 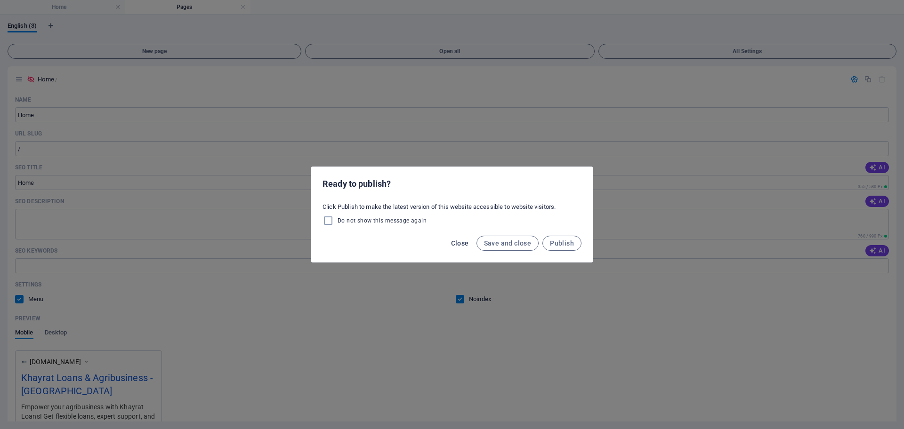 What do you see at coordinates (508, 243) in the screenshot?
I see `span: Save and close` at bounding box center [508, 243].